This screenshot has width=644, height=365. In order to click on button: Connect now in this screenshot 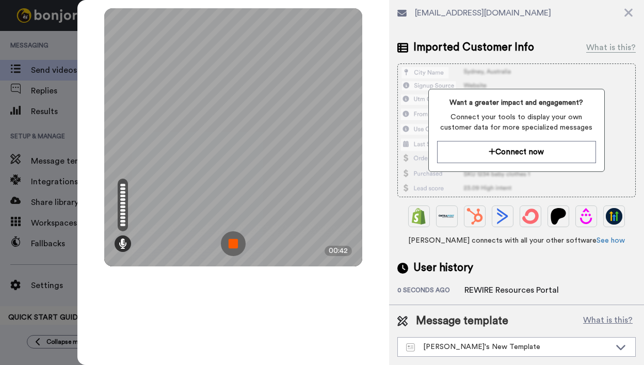, I will do `click(517, 152)`.